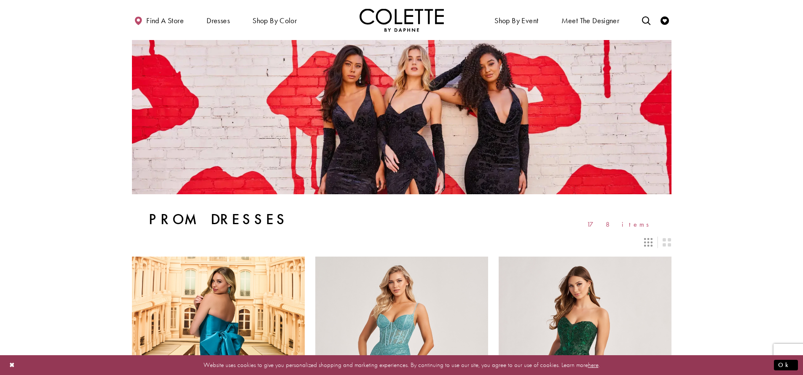 The height and width of the screenshot is (375, 803). What do you see at coordinates (159, 20) in the screenshot?
I see `a: Find a store` at bounding box center [159, 20].